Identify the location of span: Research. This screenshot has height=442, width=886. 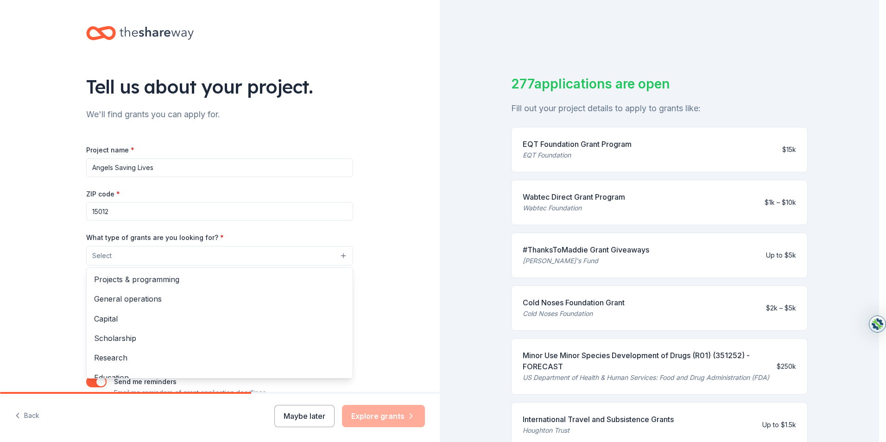
(220, 358).